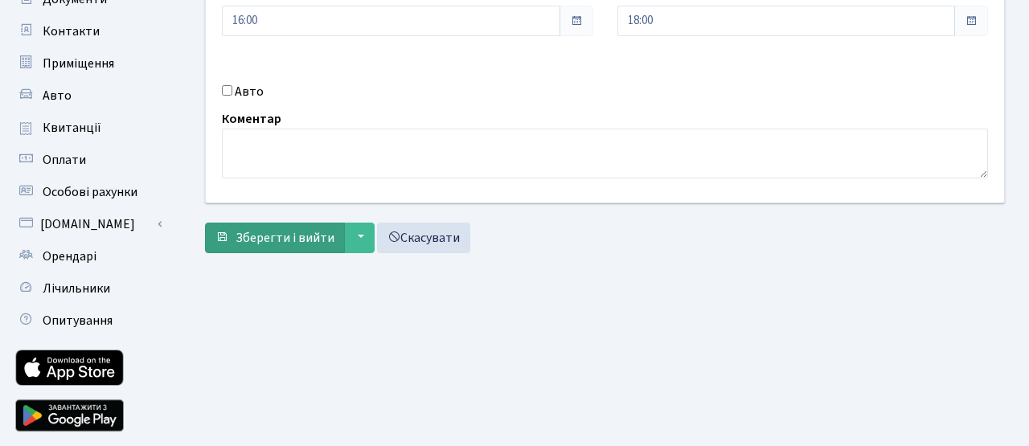 The height and width of the screenshot is (446, 1029). I want to click on a: Квитанції, so click(88, 128).